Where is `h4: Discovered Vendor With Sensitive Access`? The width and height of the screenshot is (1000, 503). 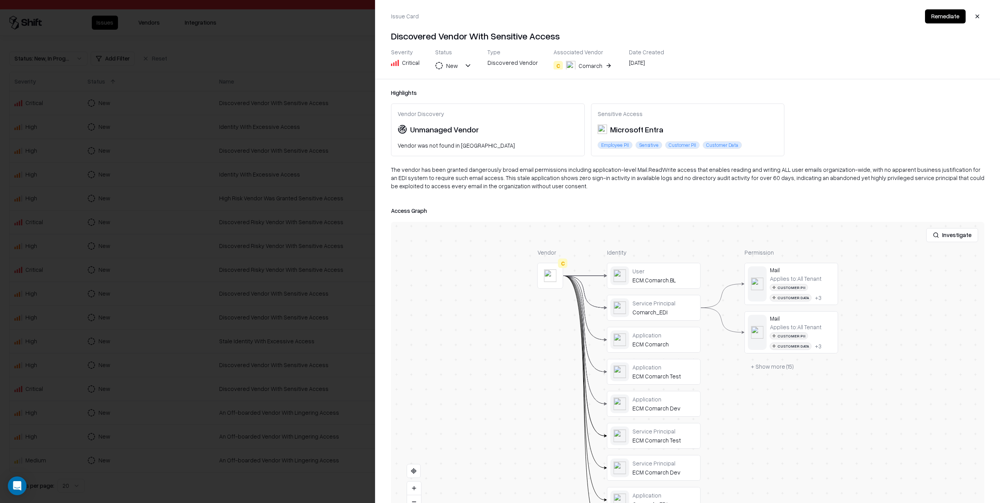 h4: Discovered Vendor With Sensitive Access is located at coordinates (687, 36).